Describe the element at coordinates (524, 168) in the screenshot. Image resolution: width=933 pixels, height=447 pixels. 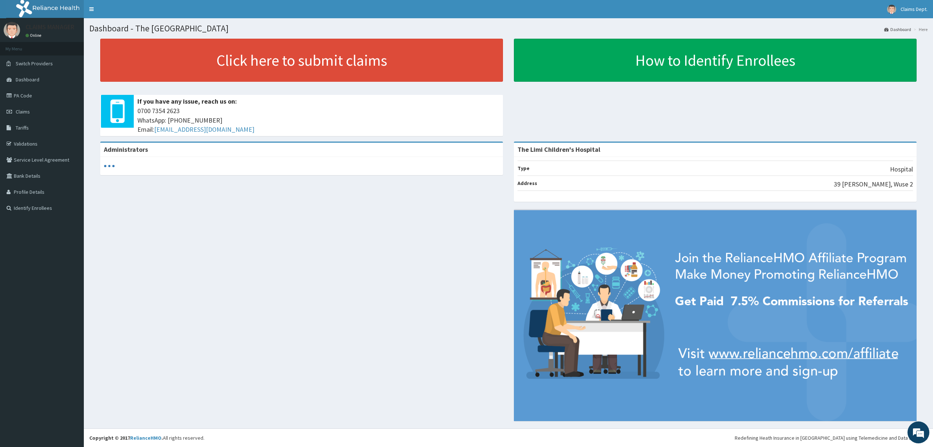
I see `b: Type` at that location.